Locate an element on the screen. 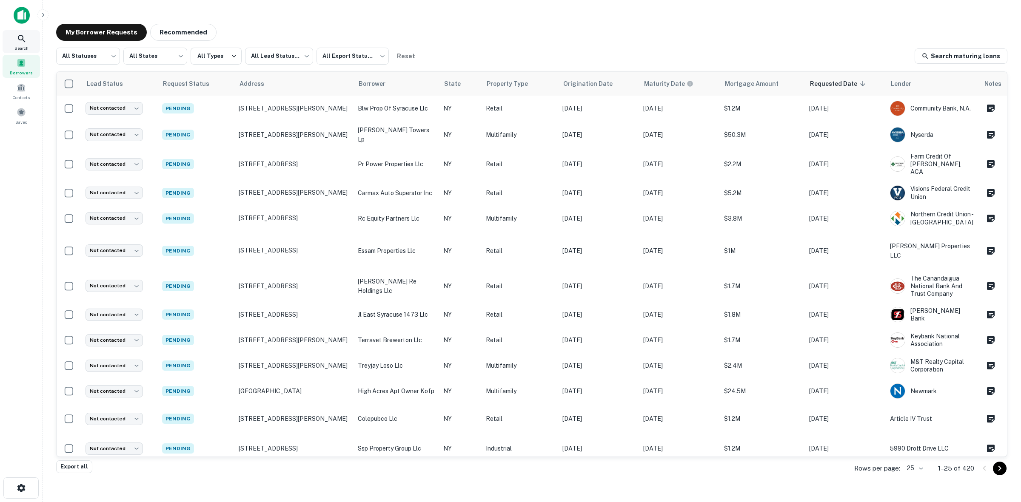  div: All Lead Statuses is located at coordinates (279, 56).